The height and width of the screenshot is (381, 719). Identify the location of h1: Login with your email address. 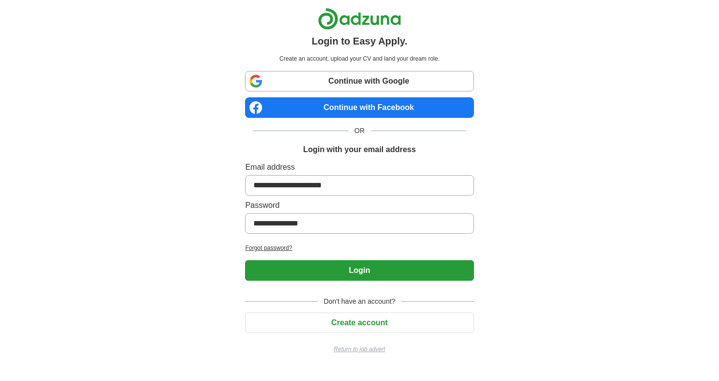
(360, 150).